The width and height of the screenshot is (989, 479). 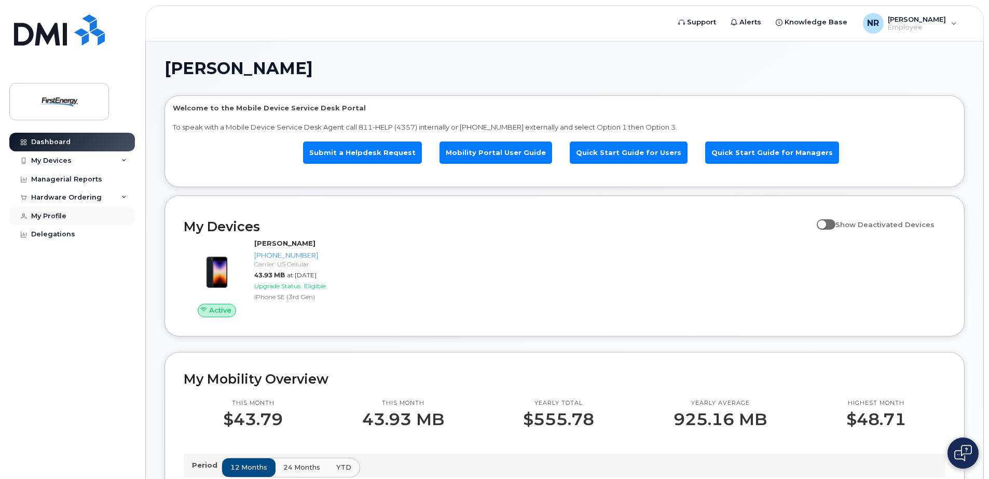 I want to click on span: YTD, so click(x=343, y=467).